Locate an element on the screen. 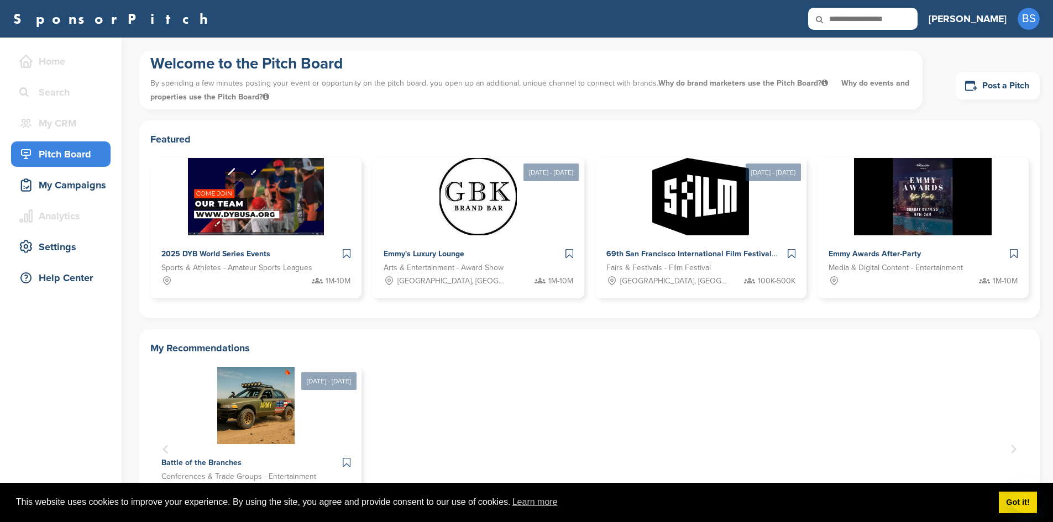 The height and width of the screenshot is (522, 1053). div: 1 of 1 is located at coordinates (256, 437).